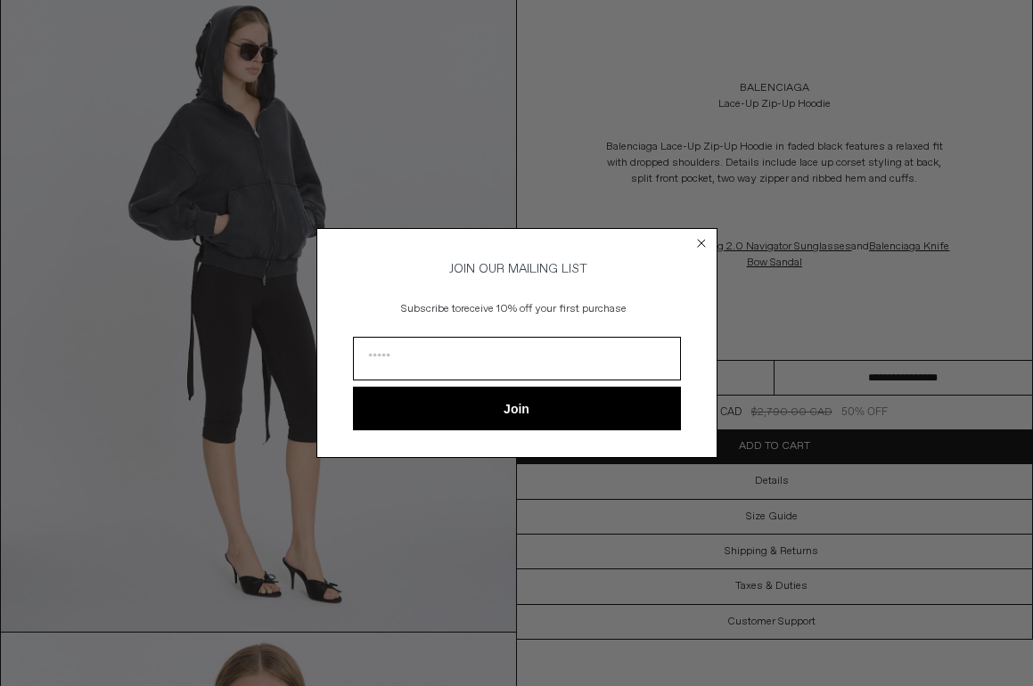 The height and width of the screenshot is (686, 1033). What do you see at coordinates (517, 358) in the screenshot?
I see `input: Email` at bounding box center [517, 358].